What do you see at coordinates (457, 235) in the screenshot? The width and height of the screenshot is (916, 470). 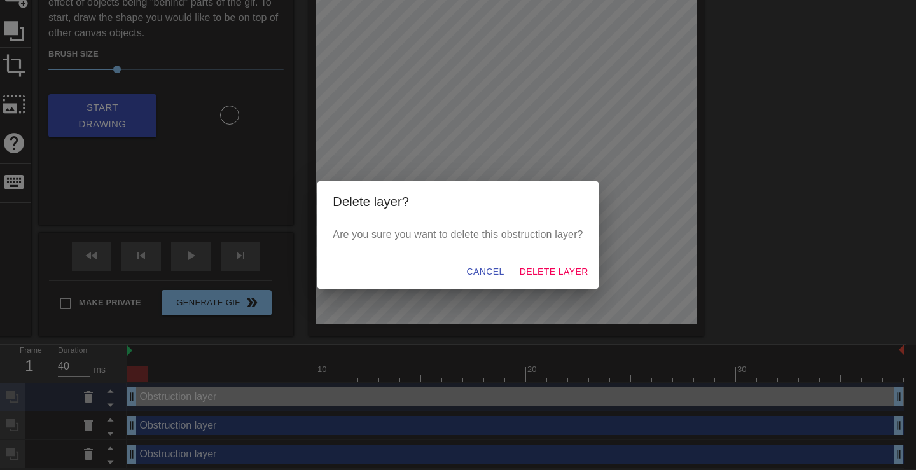 I see `p: Are you sure you want to delete this obstruction layer?` at bounding box center [457, 235].